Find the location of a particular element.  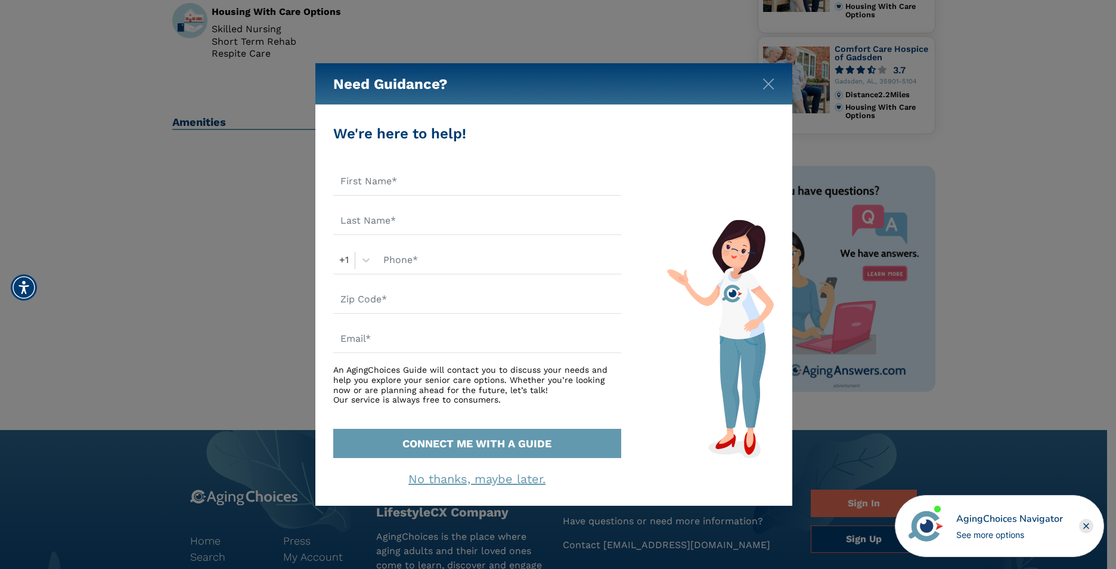

img: match-guide-form.svg is located at coordinates (720, 339).